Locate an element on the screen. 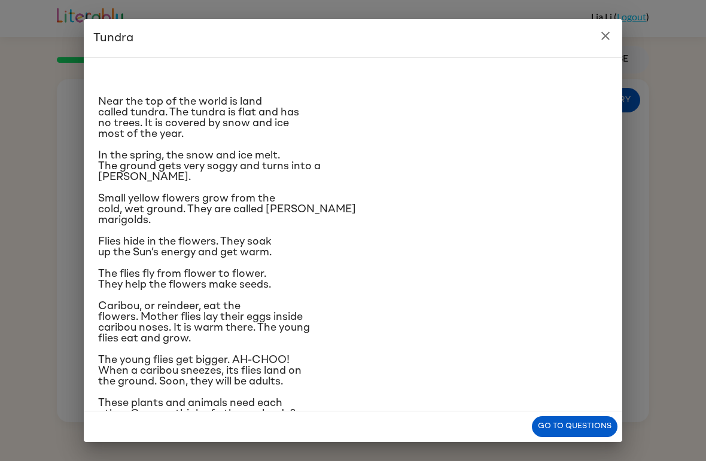 This screenshot has width=706, height=461. span: The young flies get bigger. AH-CHOO! When a caribou sneezes, its flies land on the ground. Soon, ... is located at coordinates (200, 371).